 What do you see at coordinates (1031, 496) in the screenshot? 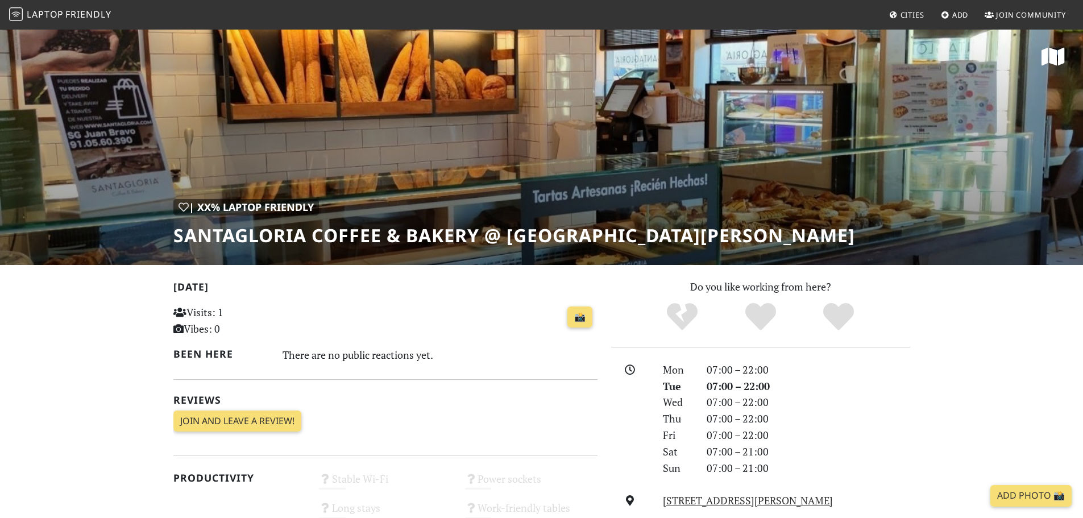
I see `a: Add Photo 📸` at bounding box center [1031, 496].